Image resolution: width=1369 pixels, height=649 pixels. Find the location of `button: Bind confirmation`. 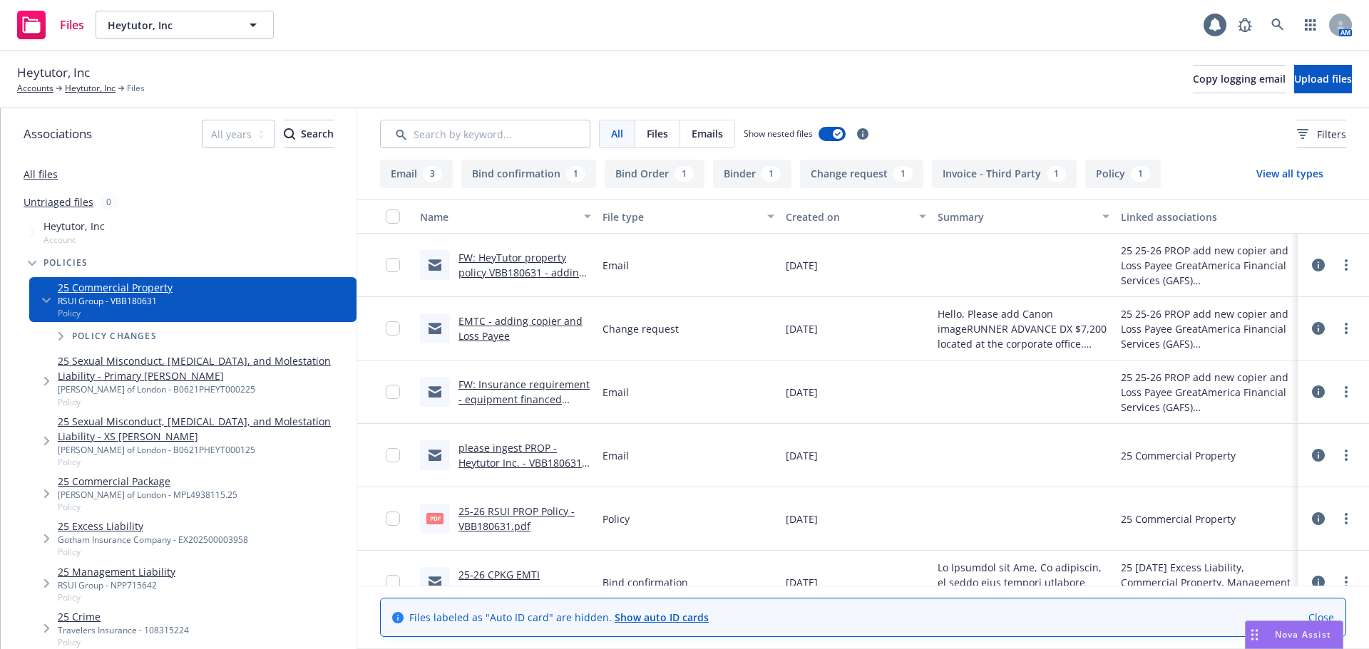

button: Bind confirmation is located at coordinates (528, 174).